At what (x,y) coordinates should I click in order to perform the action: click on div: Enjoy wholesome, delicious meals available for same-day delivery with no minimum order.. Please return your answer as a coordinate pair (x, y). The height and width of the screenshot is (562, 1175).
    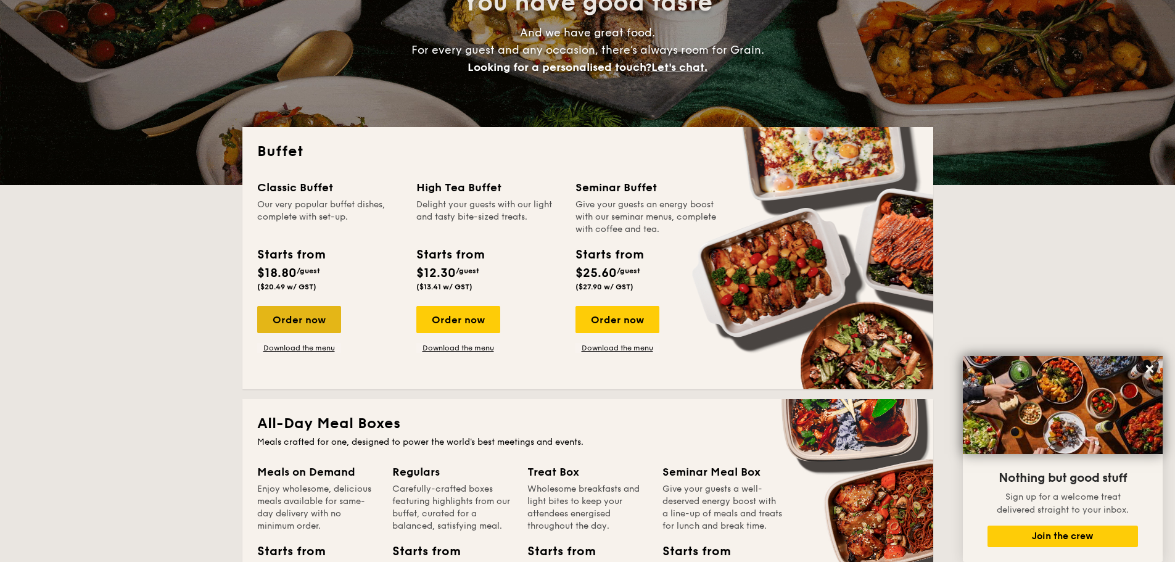
    Looking at the image, I should click on (317, 508).